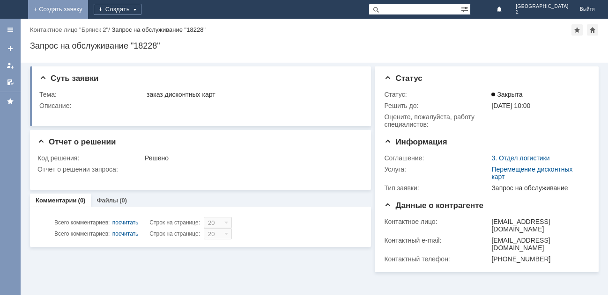 The height and width of the screenshot is (295, 608). Describe the element at coordinates (76, 142) in the screenshot. I see `span: Отчет о решении` at that location.